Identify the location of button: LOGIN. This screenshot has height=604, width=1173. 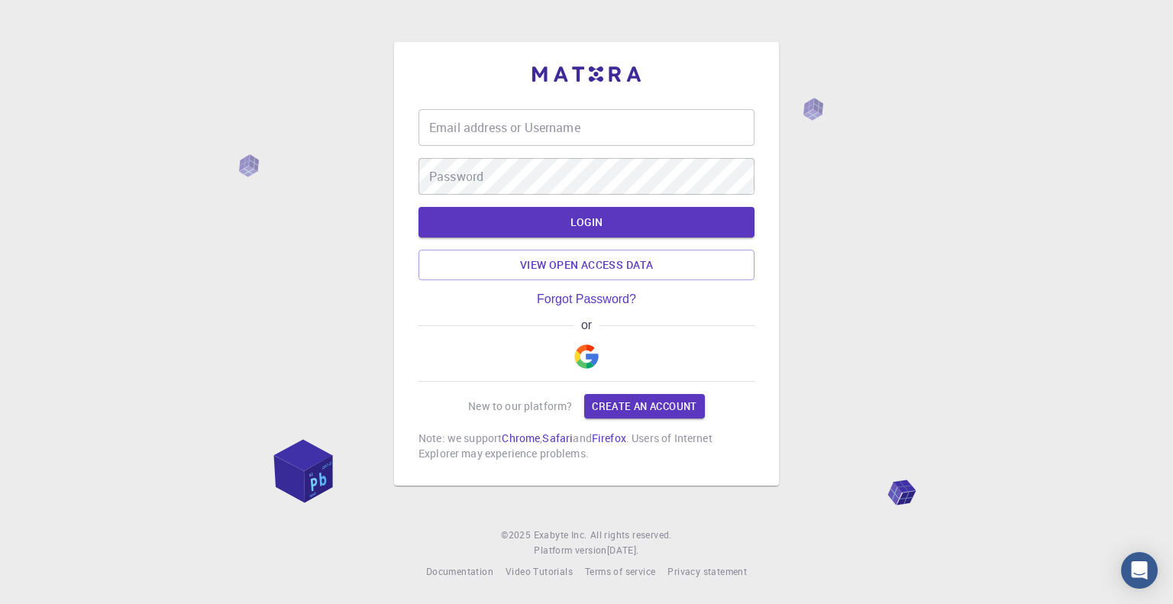
(587, 222).